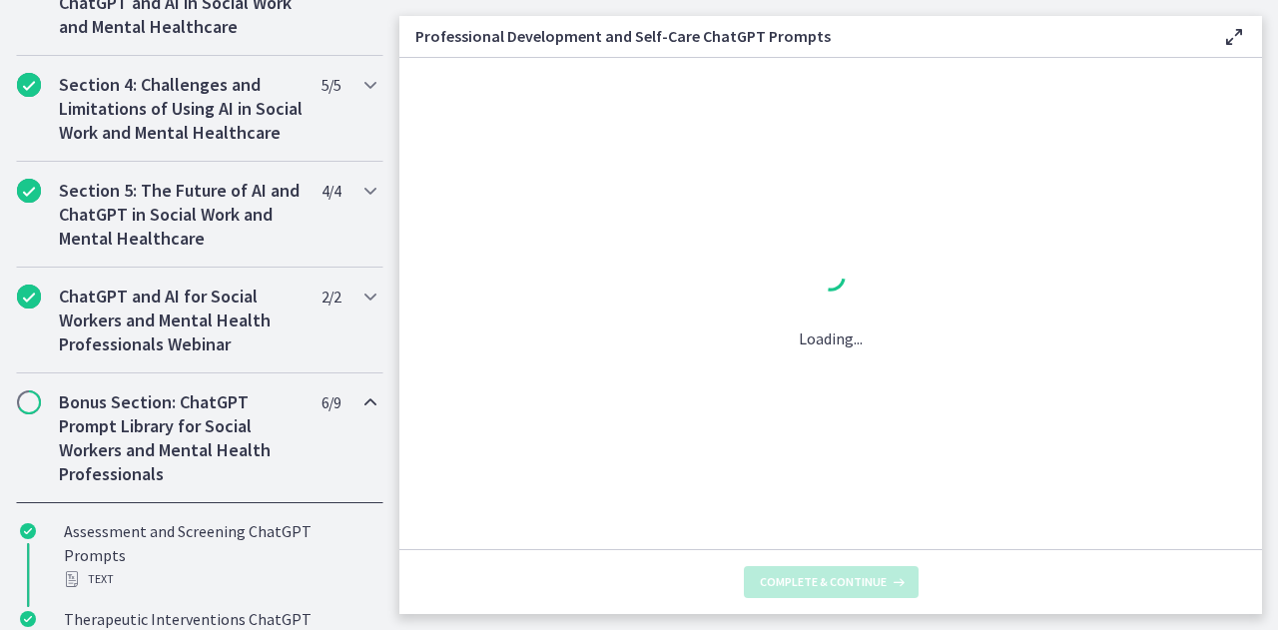 Image resolution: width=1278 pixels, height=630 pixels. What do you see at coordinates (331, 191) in the screenshot?
I see `span: 4 / 4` at bounding box center [331, 191].